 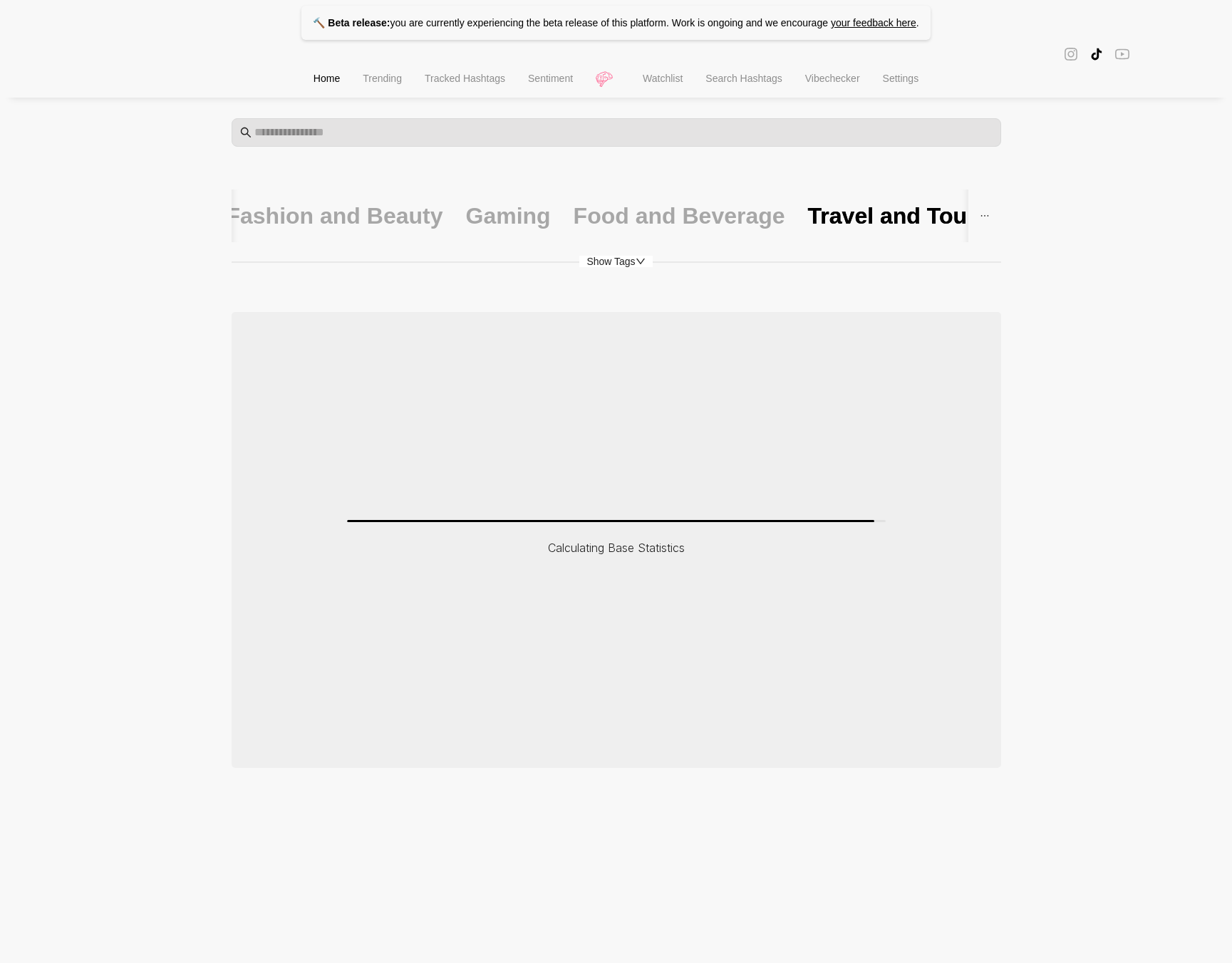 I want to click on strong: 🔨 Beta release:, so click(x=351, y=23).